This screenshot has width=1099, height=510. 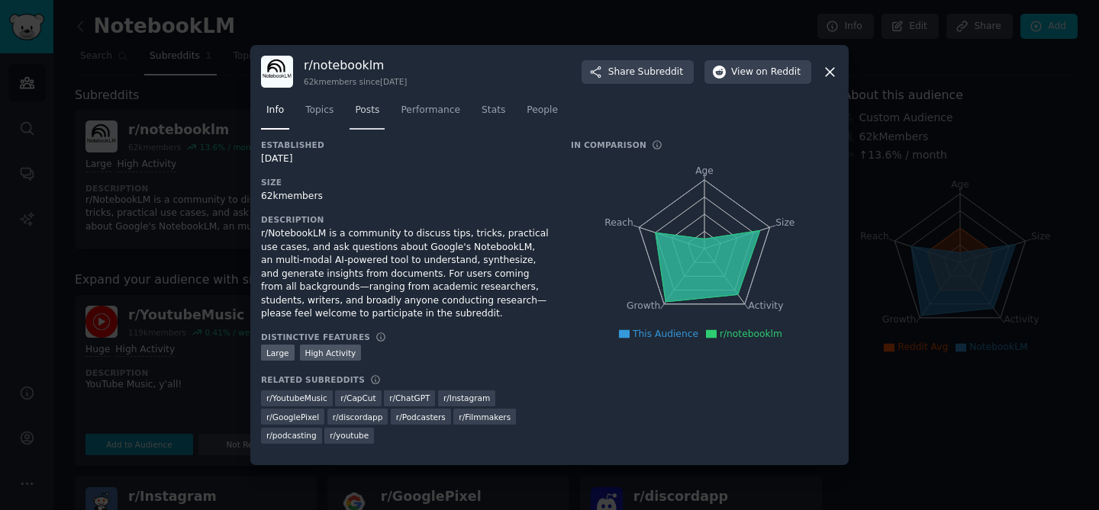 What do you see at coordinates (758, 72) in the screenshot?
I see `button: Viewon Reddit` at bounding box center [758, 72].